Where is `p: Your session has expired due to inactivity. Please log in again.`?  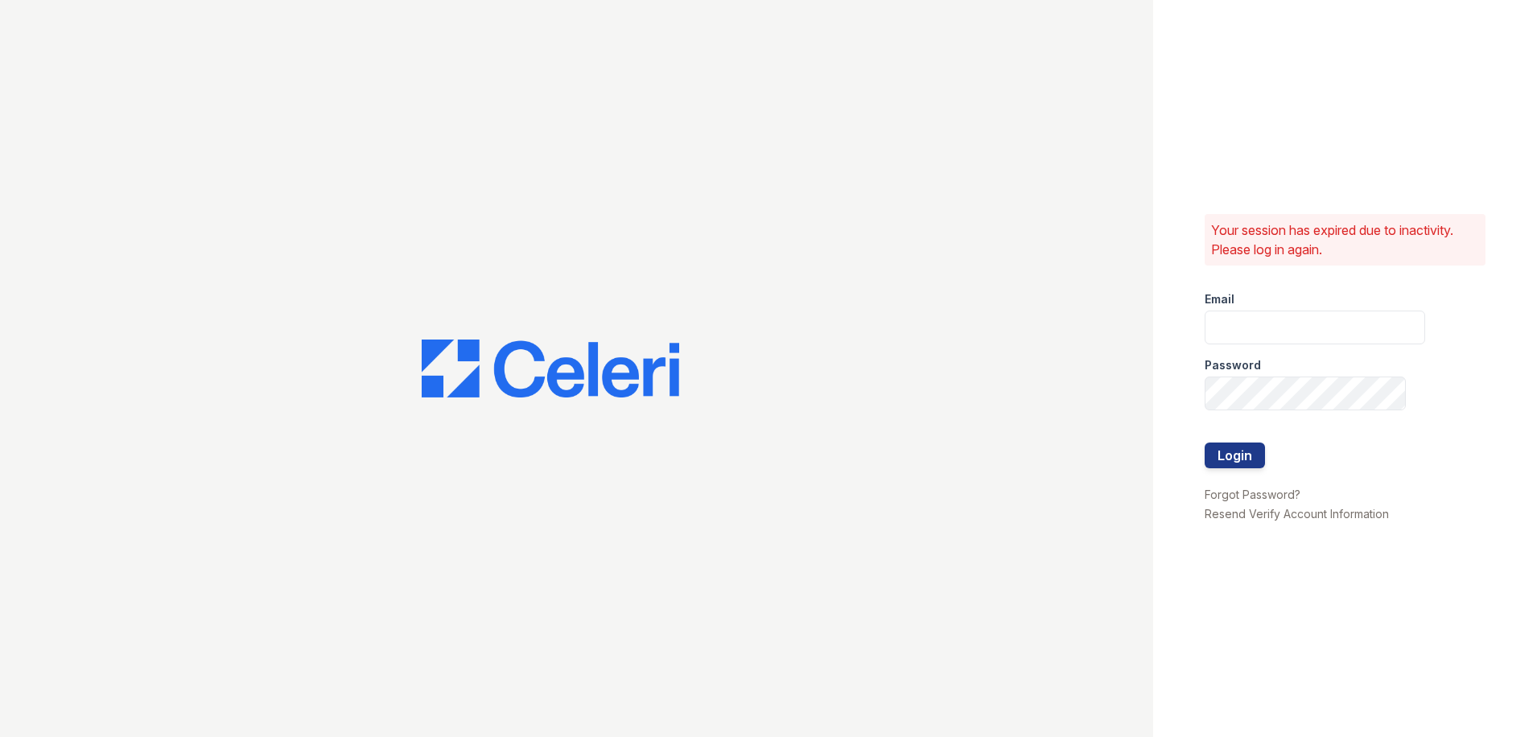
p: Your session has expired due to inactivity. Please log in again. is located at coordinates (1345, 240).